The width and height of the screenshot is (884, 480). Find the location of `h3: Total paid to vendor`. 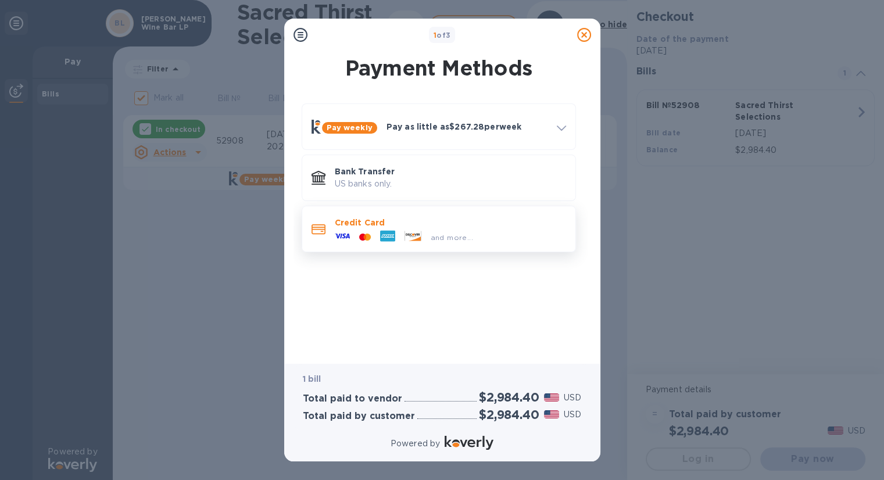

h3: Total paid to vendor is located at coordinates (352, 399).